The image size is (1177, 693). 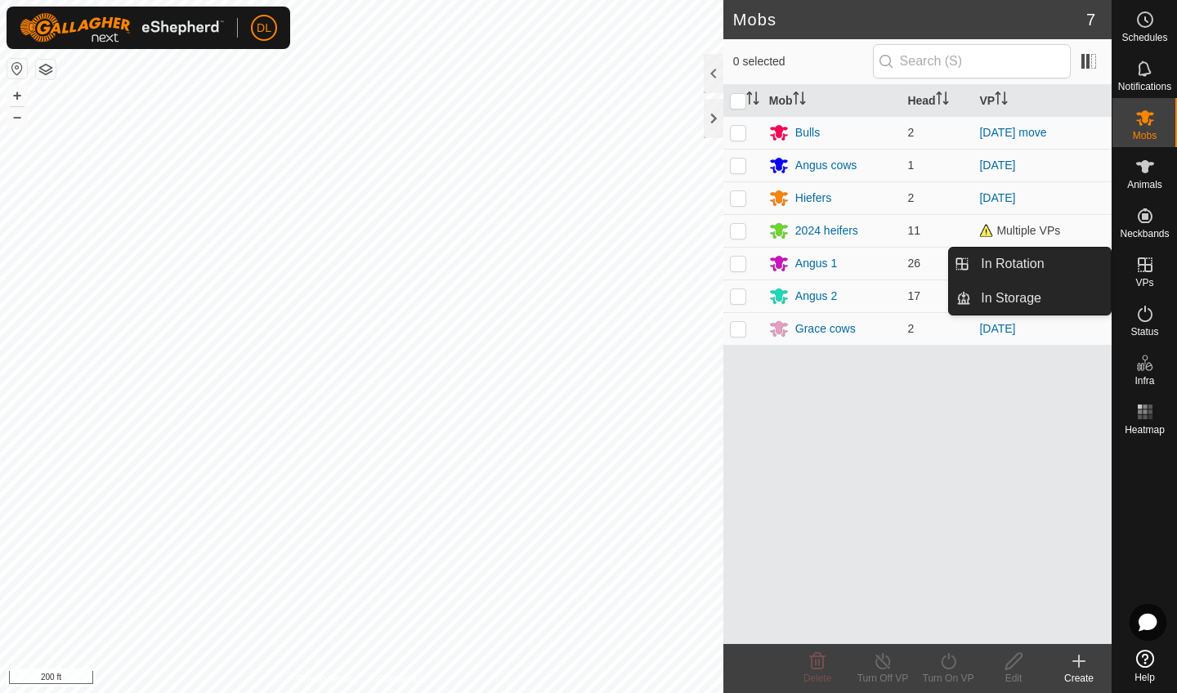 What do you see at coordinates (815, 296) in the screenshot?
I see `div: Angus 2` at bounding box center [815, 296].